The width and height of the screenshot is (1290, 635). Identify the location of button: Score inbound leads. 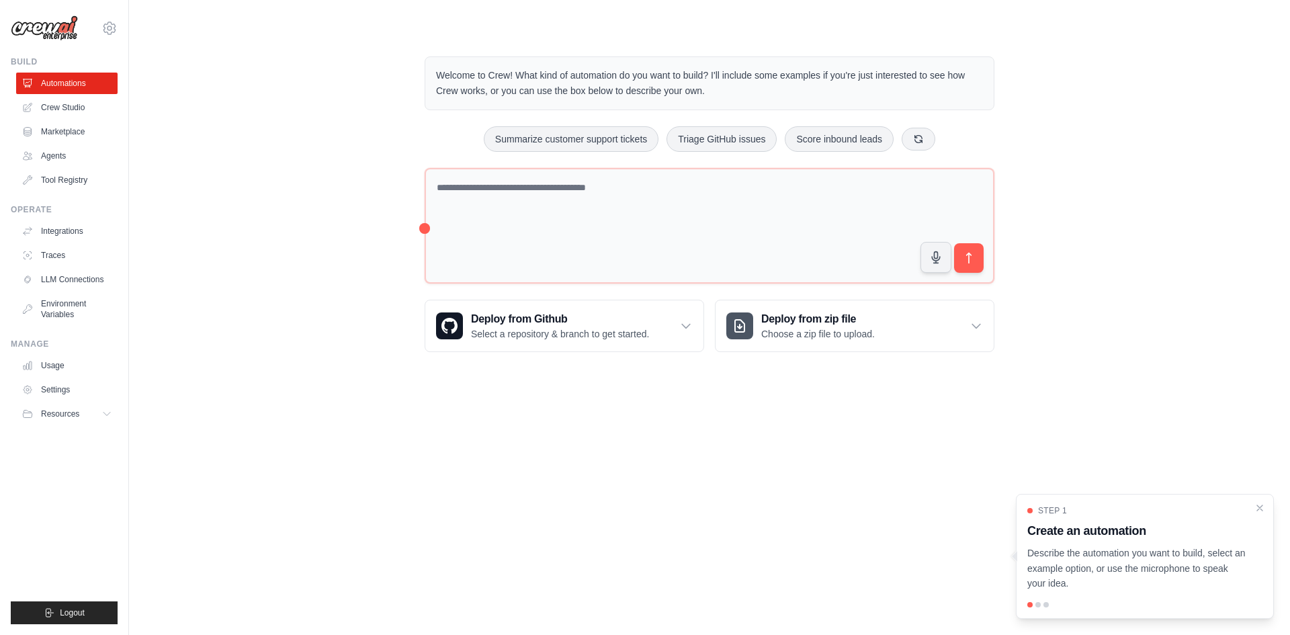
(839, 139).